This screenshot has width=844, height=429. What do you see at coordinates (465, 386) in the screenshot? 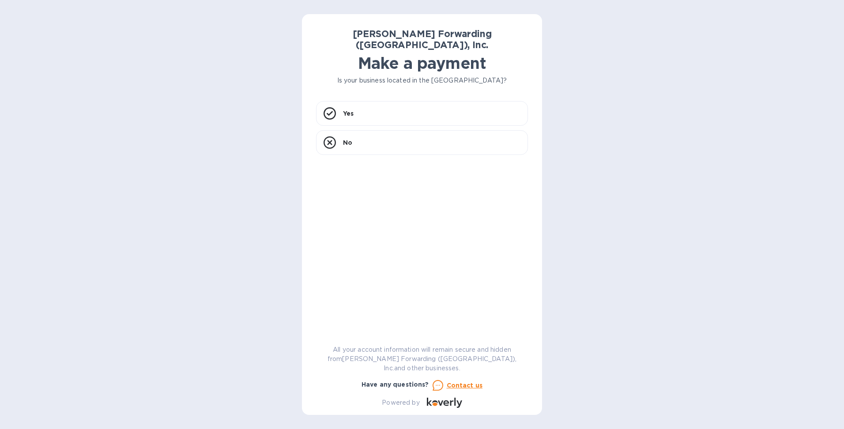
I see `u: Contact us` at bounding box center [465, 386].